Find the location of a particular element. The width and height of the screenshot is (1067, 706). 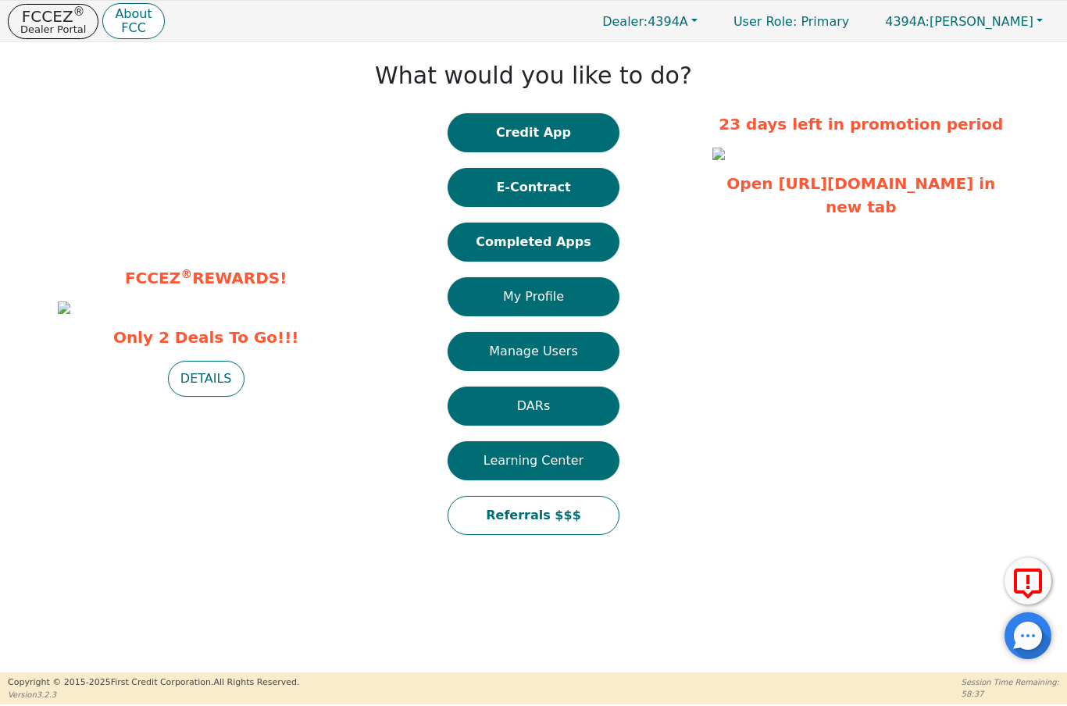

span: 4394A is located at coordinates (645, 21).